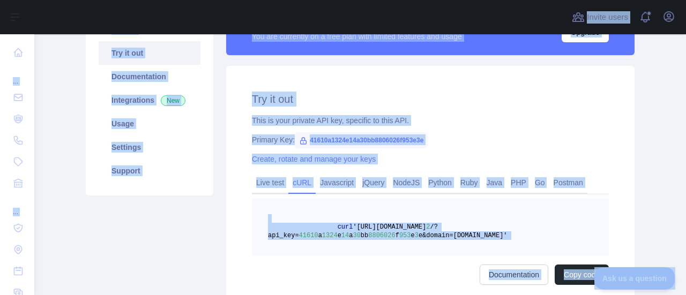  Describe the element at coordinates (150, 53) in the screenshot. I see `a: Try it out` at that location.